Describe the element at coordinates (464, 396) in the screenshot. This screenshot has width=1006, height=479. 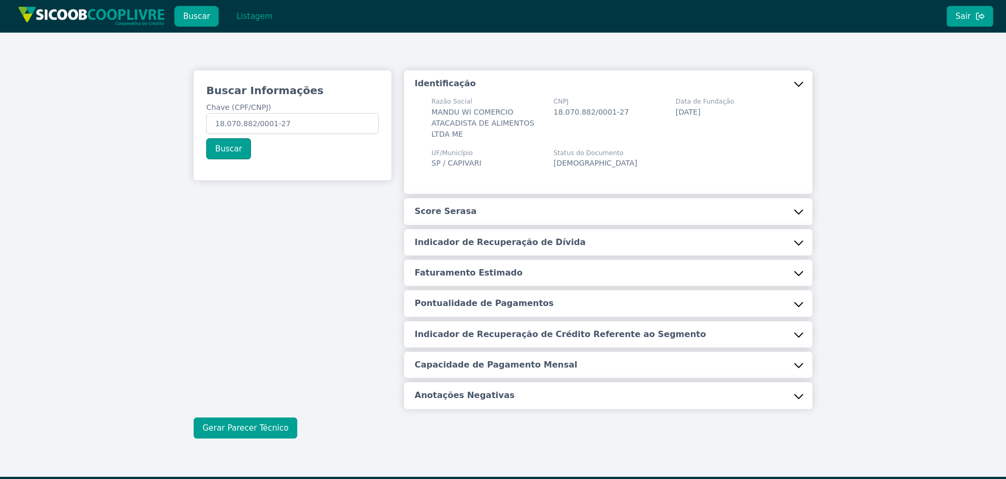
I see `h5: Anotações Negativas` at that location.